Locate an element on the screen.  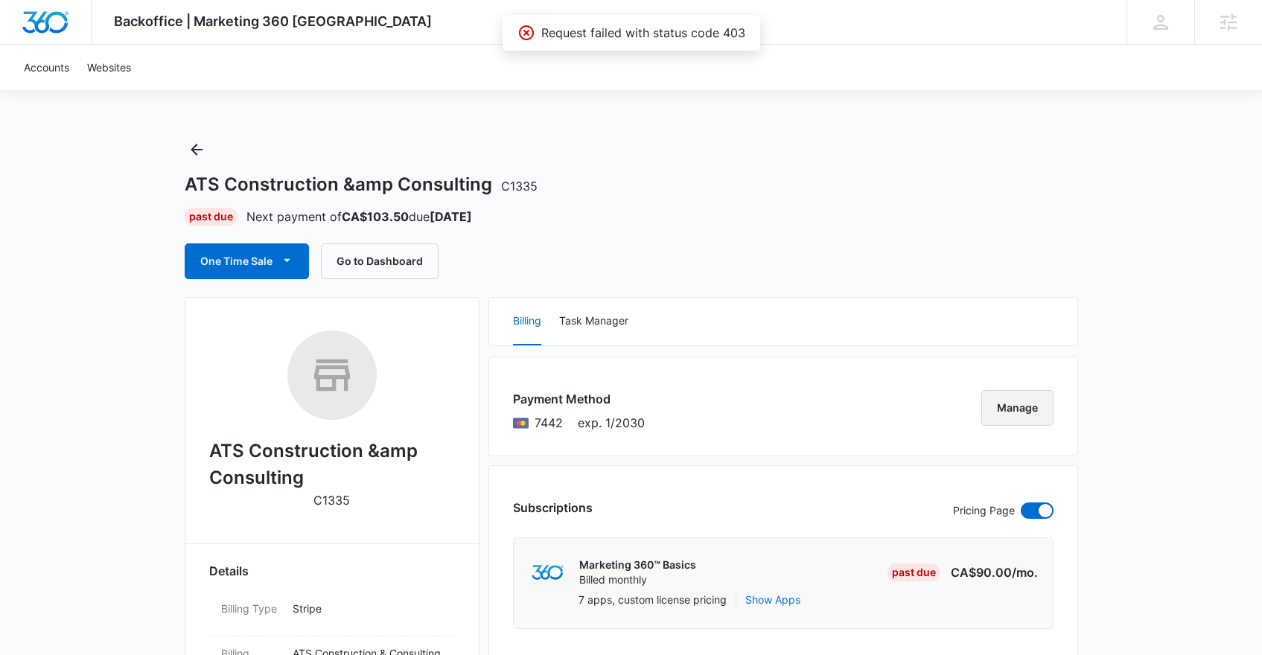
div: Billing TypeStripe is located at coordinates (332, 614).